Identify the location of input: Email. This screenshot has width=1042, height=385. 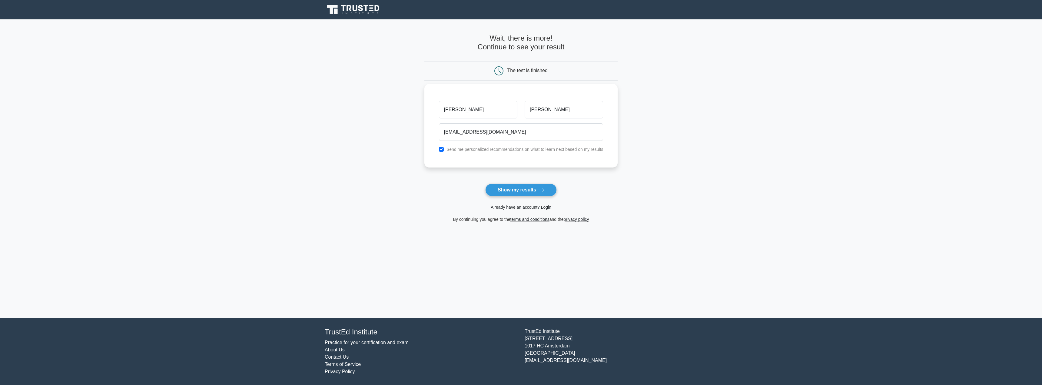
(521, 132).